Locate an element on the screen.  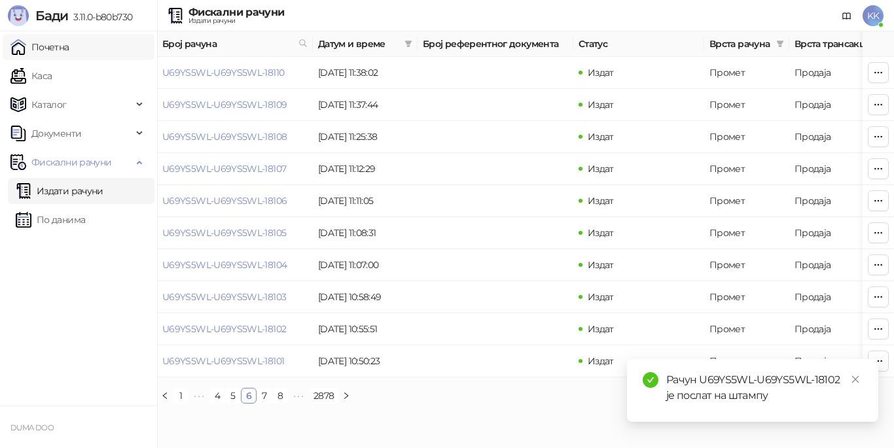
li: 4 is located at coordinates (217, 396).